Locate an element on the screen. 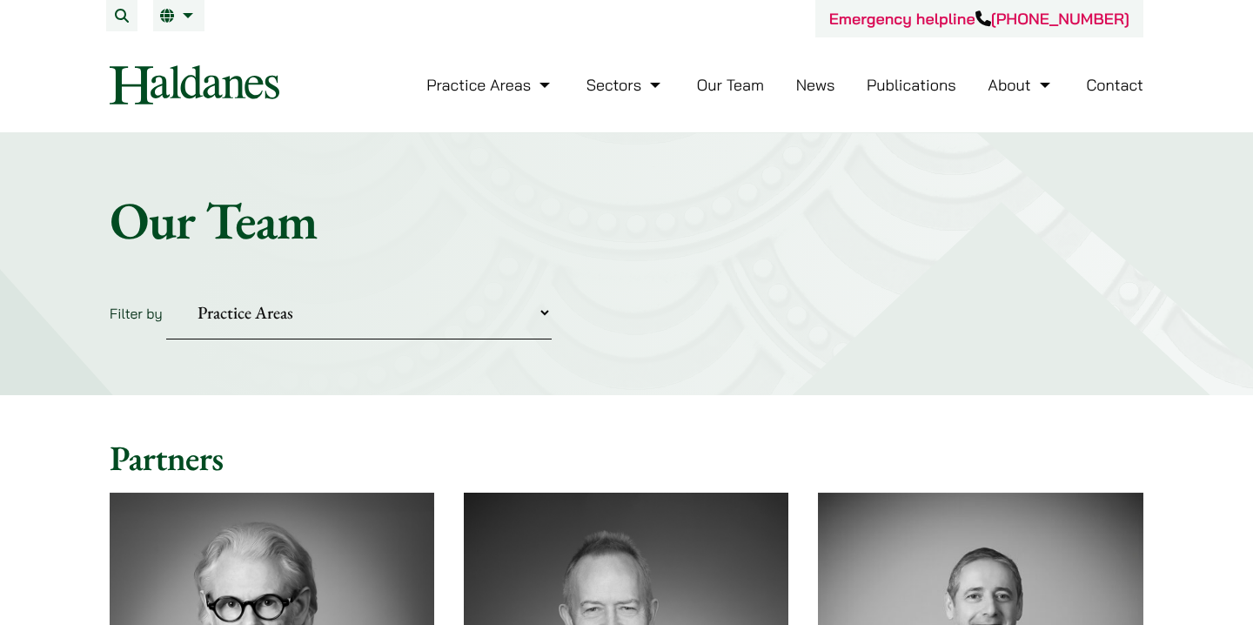  a: EN is located at coordinates (178, 16).